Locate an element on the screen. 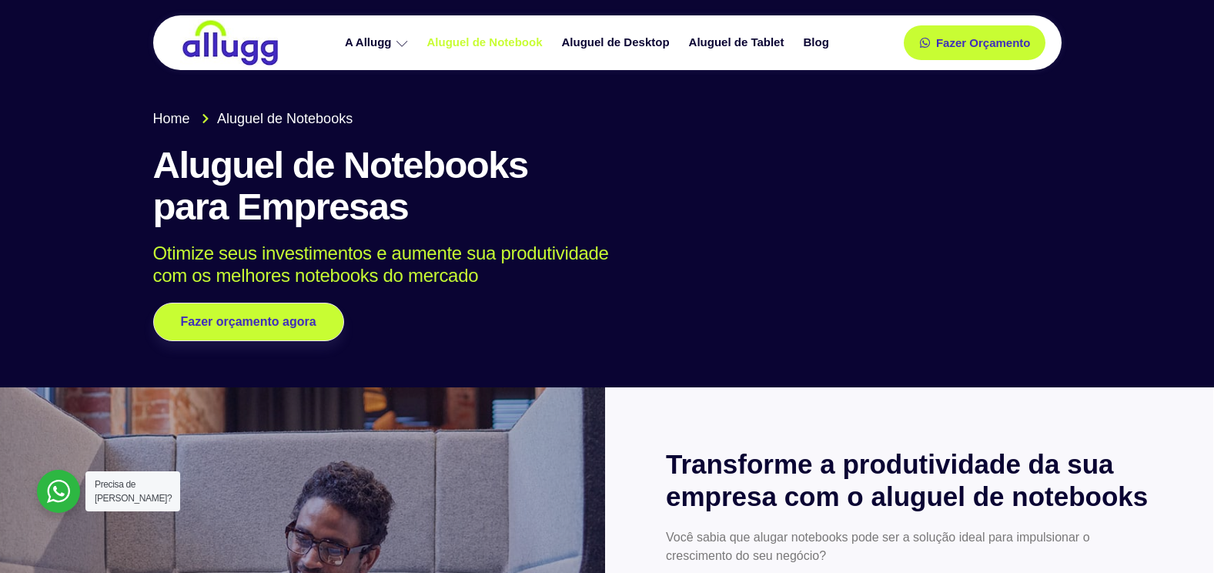 The image size is (1214, 573). p: Otimize seus investimentos e aumente sua produtividade com os melhores notebooks do mercado is located at coordinates (596, 265).